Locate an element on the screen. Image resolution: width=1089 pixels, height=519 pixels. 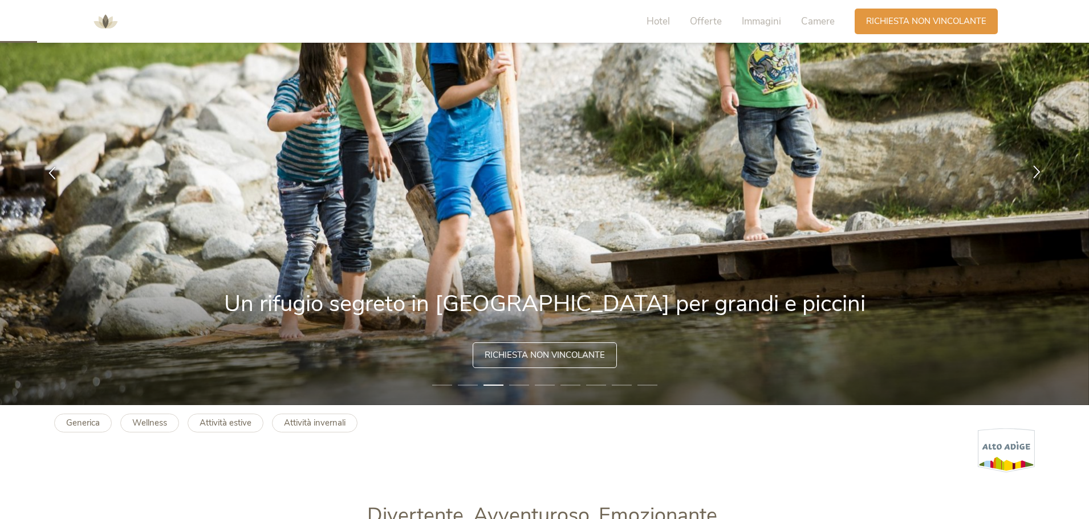
b: Wellness is located at coordinates (149, 423).